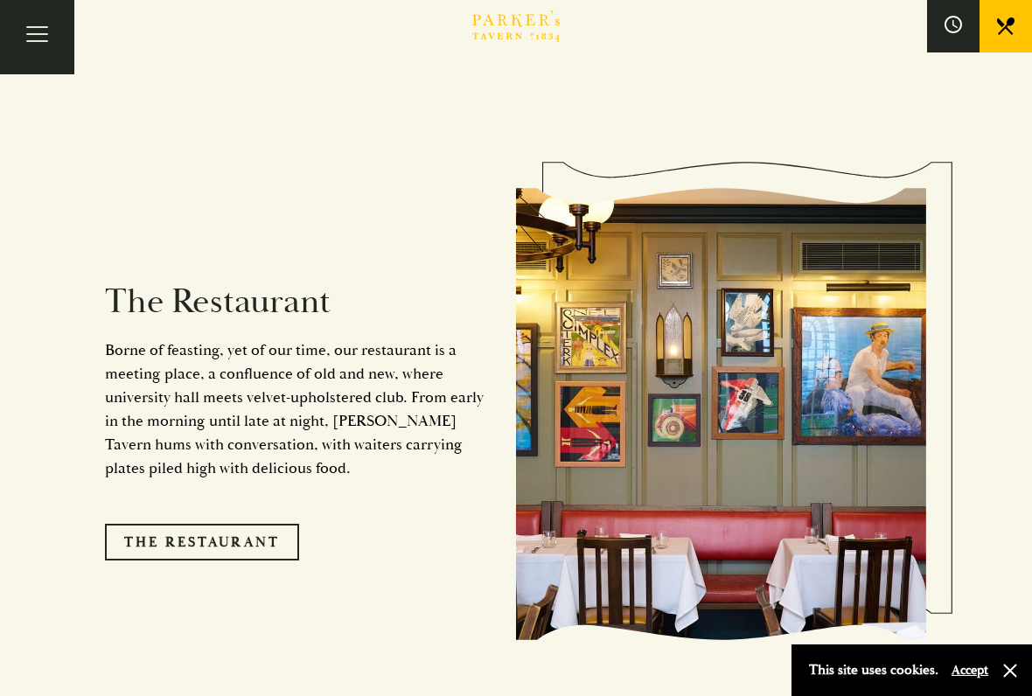 The image size is (1032, 696). What do you see at coordinates (970, 670) in the screenshot?
I see `button: Accept` at bounding box center [970, 670].